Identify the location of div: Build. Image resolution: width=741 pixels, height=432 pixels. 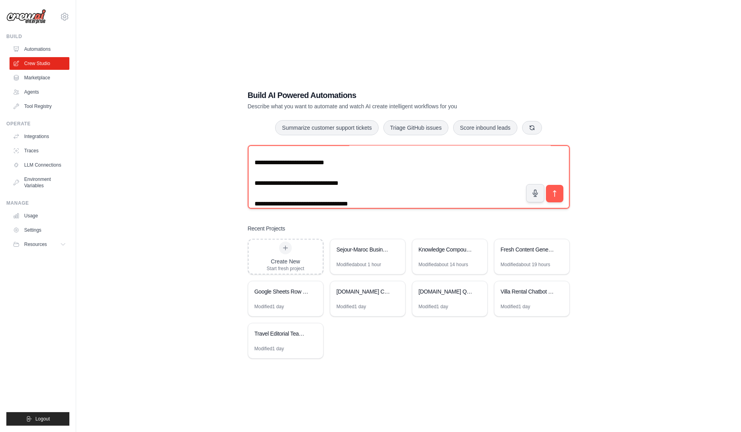
(38, 36).